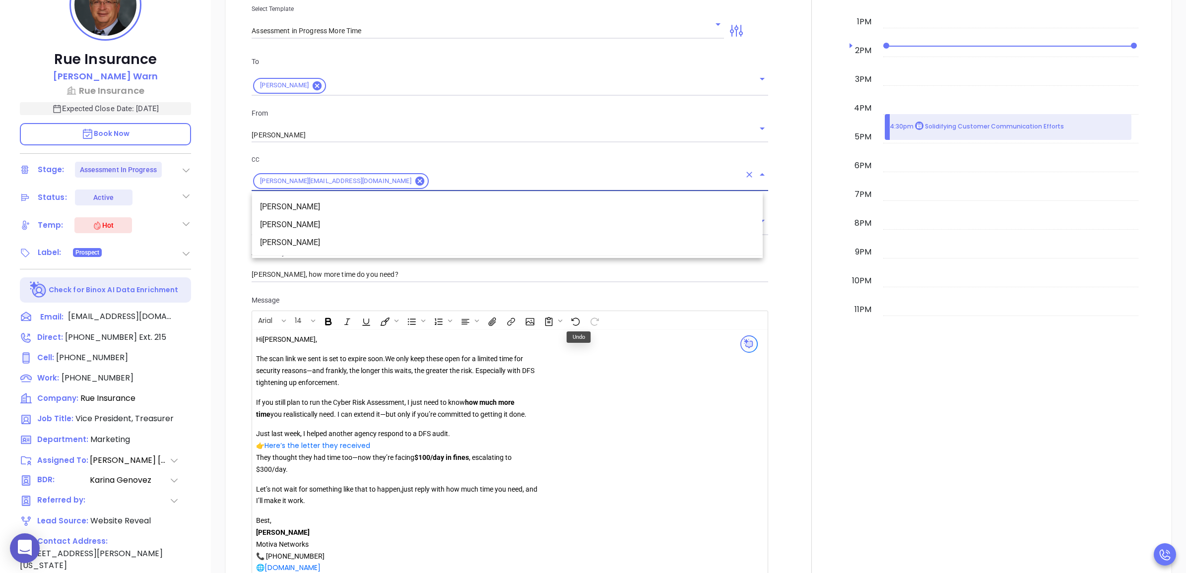 This screenshot has width=1186, height=573. What do you see at coordinates (749, 344) in the screenshot?
I see `img: svg%3e` at bounding box center [749, 344].